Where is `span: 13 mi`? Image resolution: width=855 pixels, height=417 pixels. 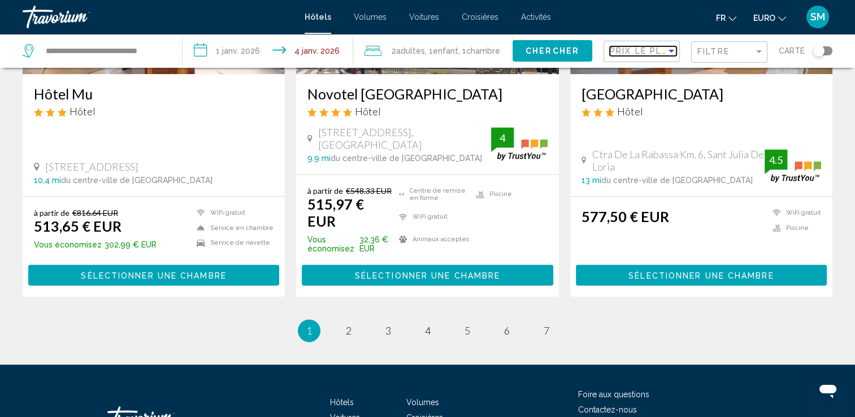 span: 13 mi is located at coordinates (591, 180).